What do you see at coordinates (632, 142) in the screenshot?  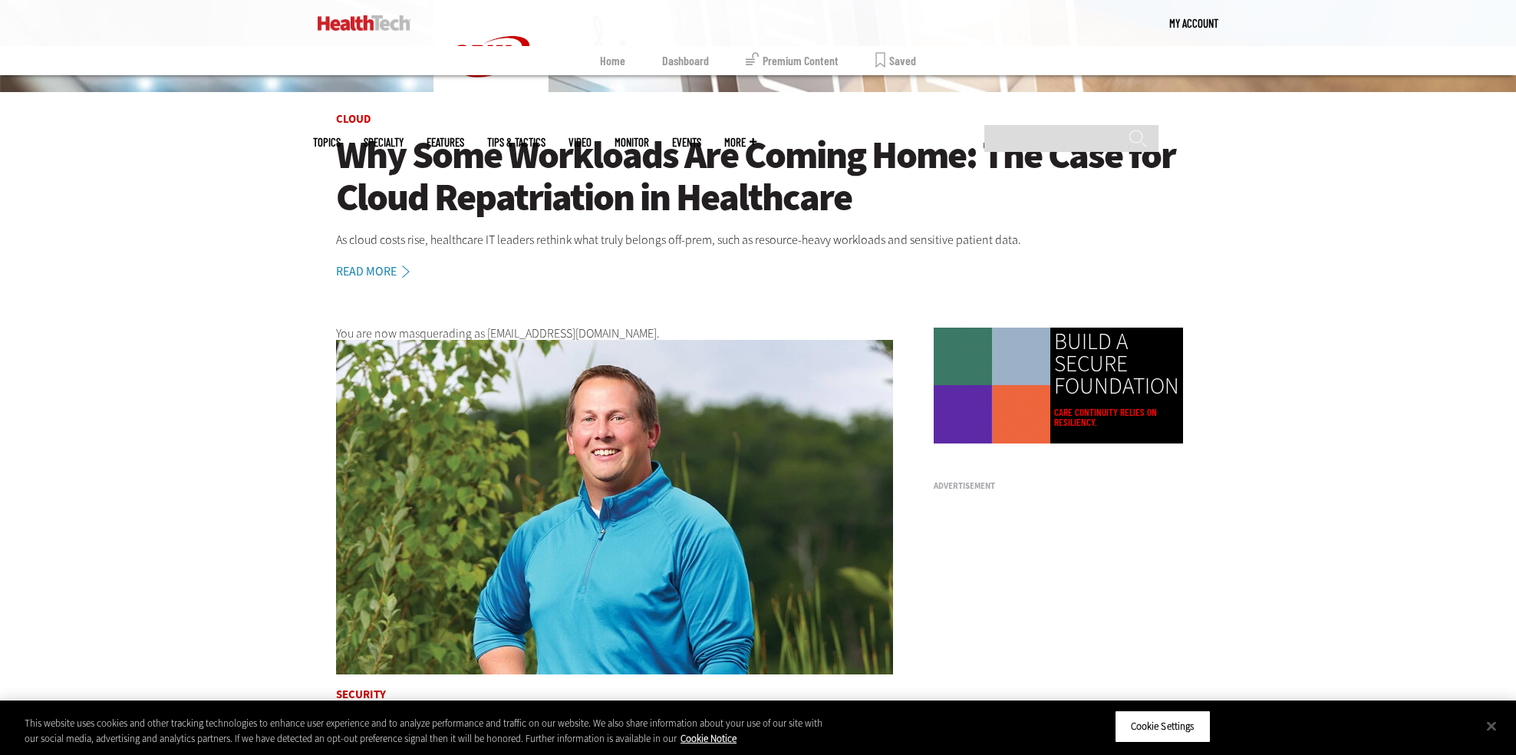 I see `a: MonITor` at bounding box center [632, 142].